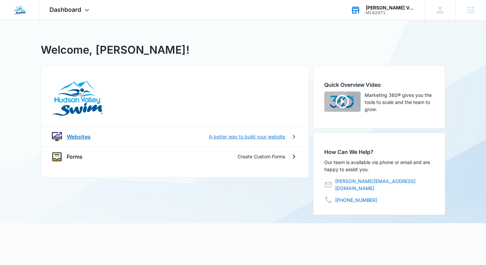  Describe the element at coordinates (75, 156) in the screenshot. I see `p: Forms` at that location.